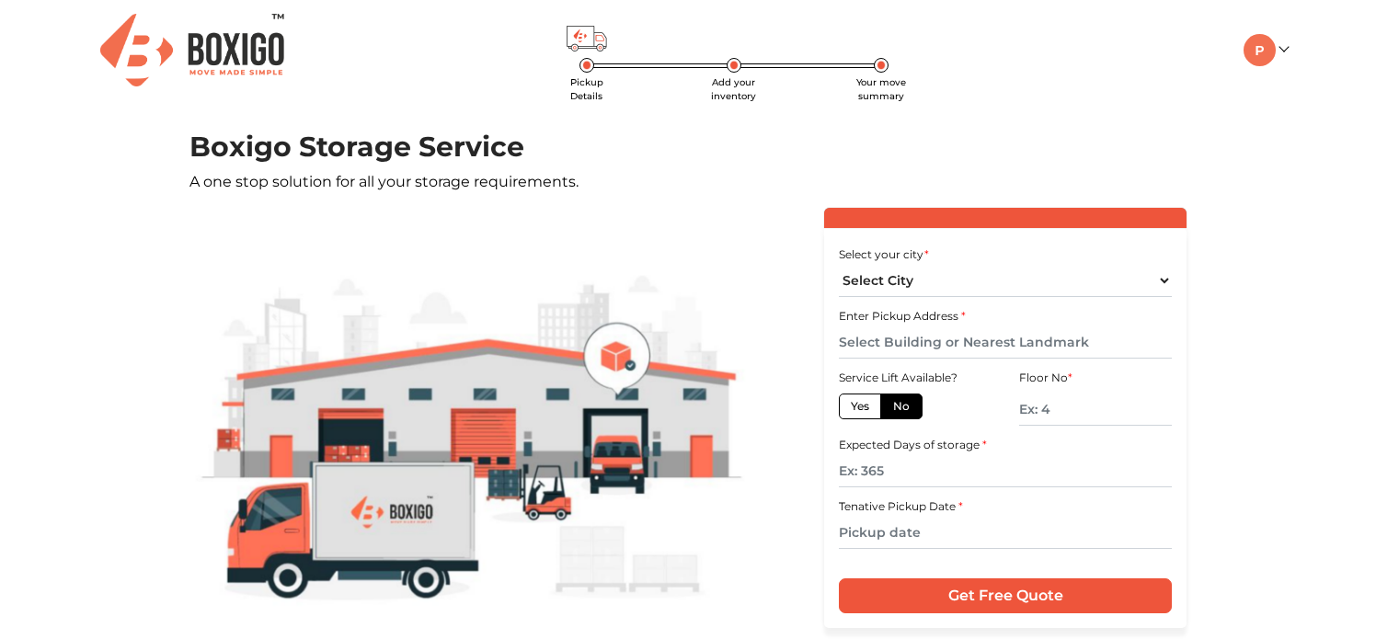 The width and height of the screenshot is (1399, 639). Describe the element at coordinates (898, 378) in the screenshot. I see `label: Service Lift Available?` at that location.